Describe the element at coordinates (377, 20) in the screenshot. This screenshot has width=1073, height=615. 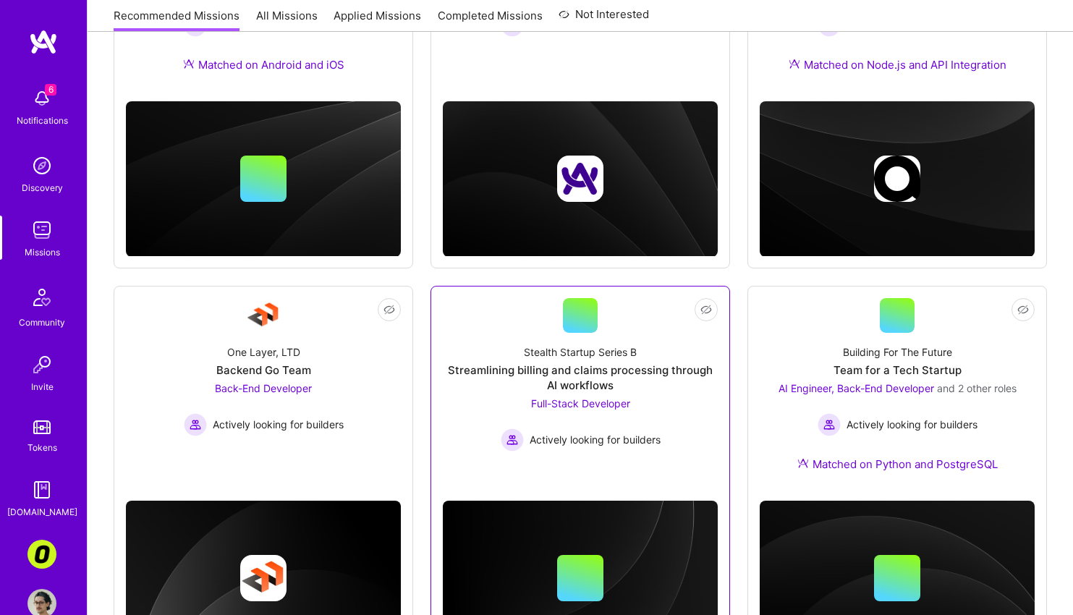
I see `a: Applied Missions` at that location.